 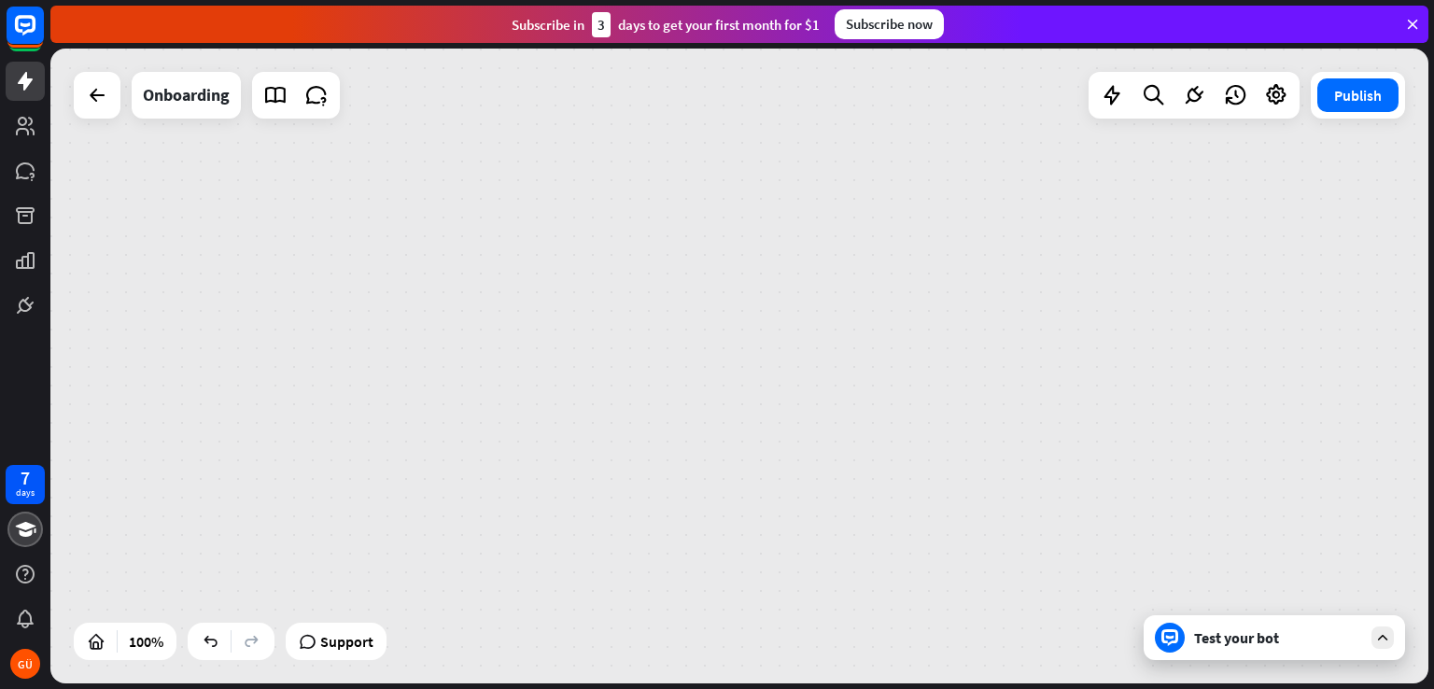 I want to click on div: Subscribe in days to get your first month for $1, so click(x=666, y=24).